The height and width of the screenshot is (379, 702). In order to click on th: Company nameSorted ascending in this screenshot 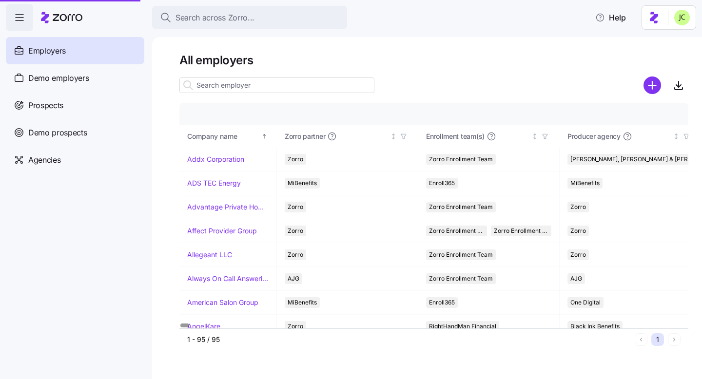, I will do `click(228, 137)`.